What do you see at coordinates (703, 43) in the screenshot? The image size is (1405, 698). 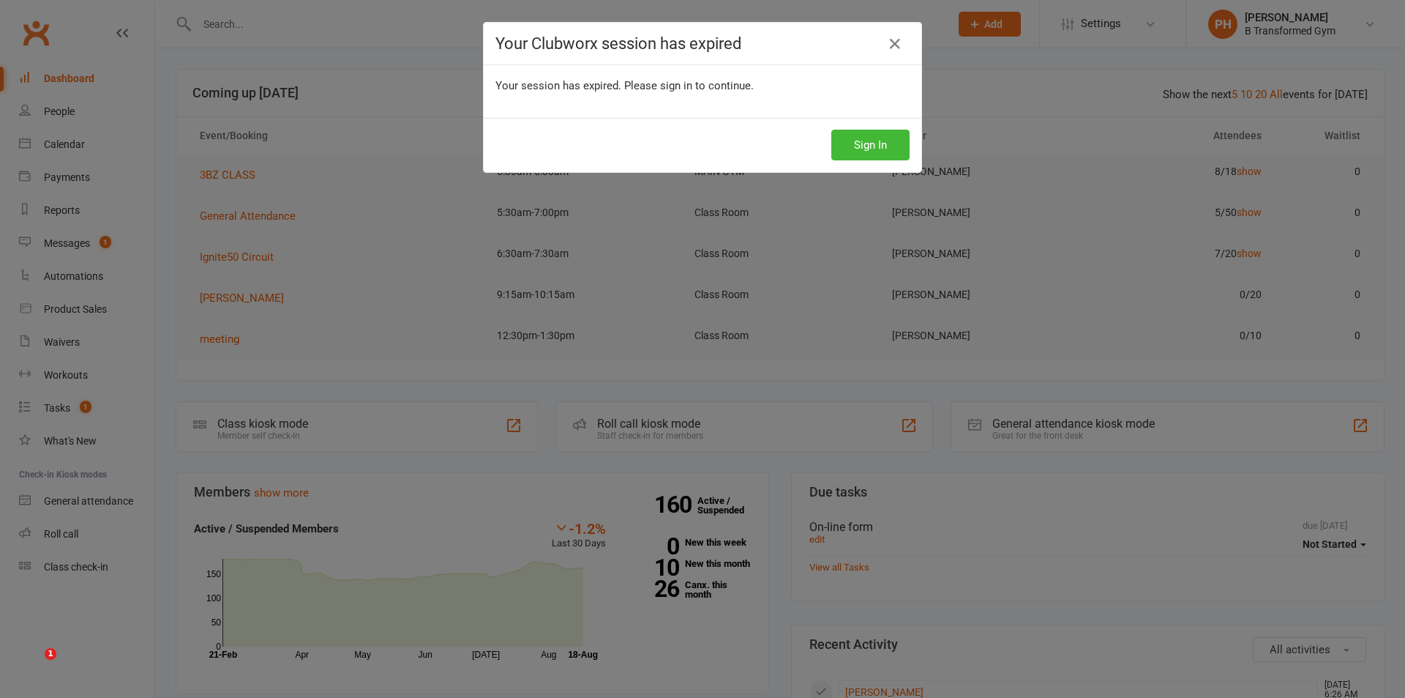 I see `h4: Your Clubworx session has expired` at bounding box center [703, 43].